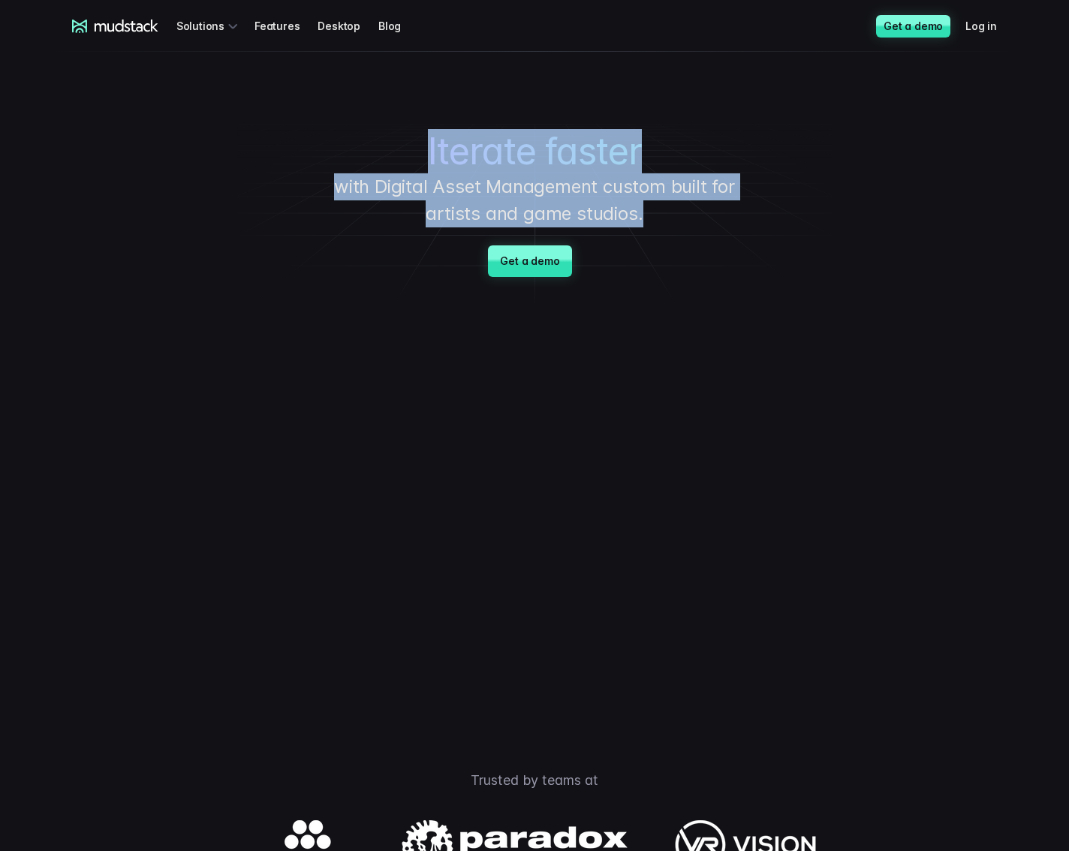 The height and width of the screenshot is (851, 1069). What do you see at coordinates (990, 26) in the screenshot?
I see `a: Log in` at bounding box center [990, 26].